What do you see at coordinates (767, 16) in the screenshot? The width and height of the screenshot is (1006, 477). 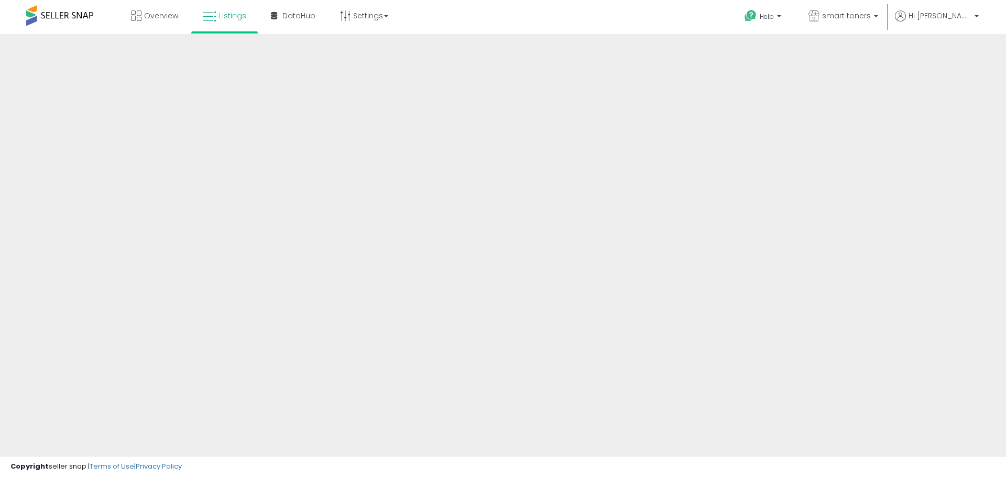 I see `span: Help` at bounding box center [767, 16].